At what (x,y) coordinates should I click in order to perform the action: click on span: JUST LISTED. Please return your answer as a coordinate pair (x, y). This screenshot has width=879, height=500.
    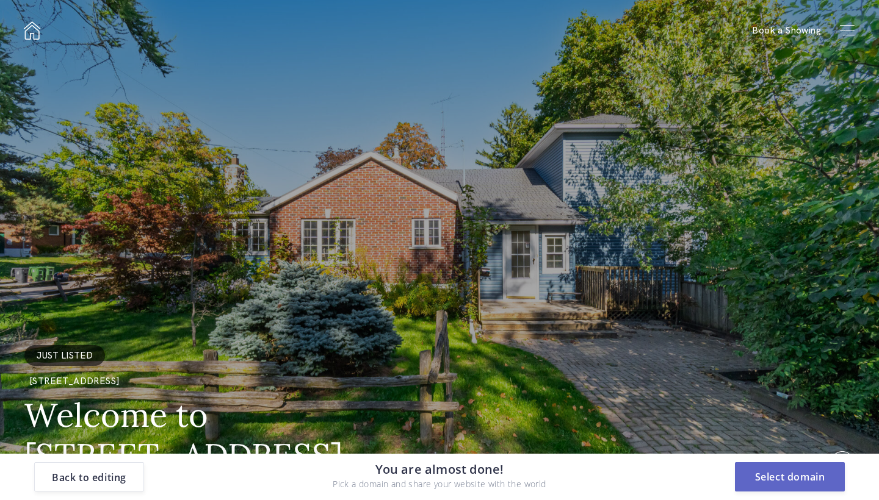
    Looking at the image, I should click on (65, 356).